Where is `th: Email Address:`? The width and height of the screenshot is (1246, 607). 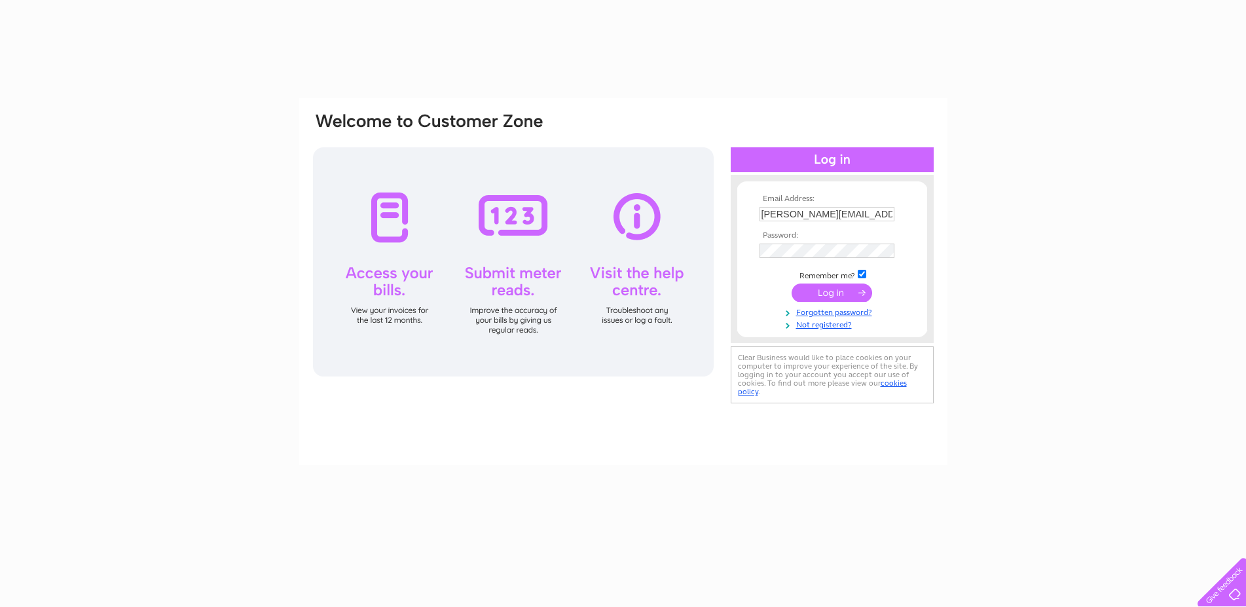 th: Email Address: is located at coordinates (832, 199).